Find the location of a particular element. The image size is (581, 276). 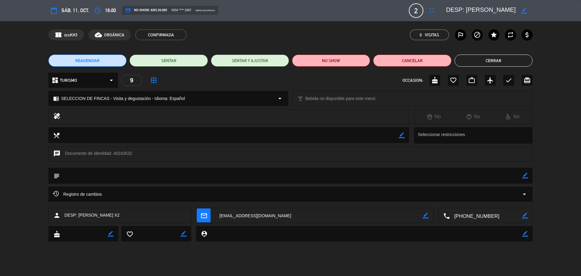

button: REAGENDAR is located at coordinates (87, 61).